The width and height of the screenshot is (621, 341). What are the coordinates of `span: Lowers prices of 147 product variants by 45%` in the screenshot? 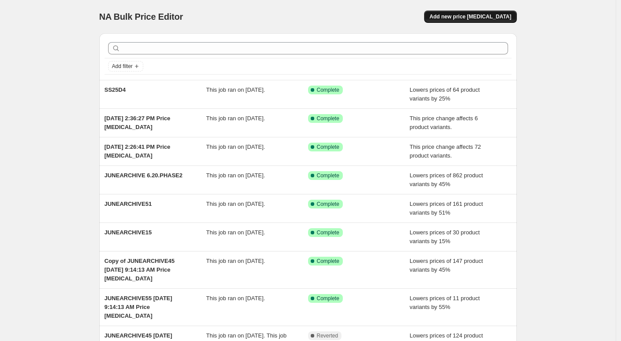 It's located at (446, 265).